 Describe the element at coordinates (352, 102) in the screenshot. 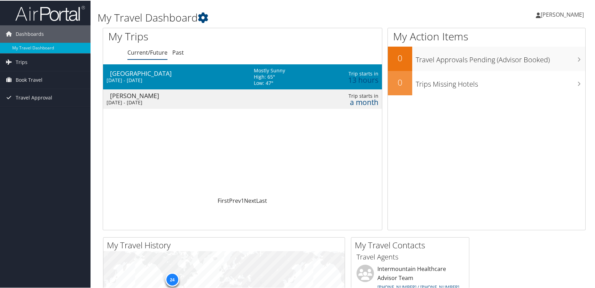

I see `div: a month` at that location.